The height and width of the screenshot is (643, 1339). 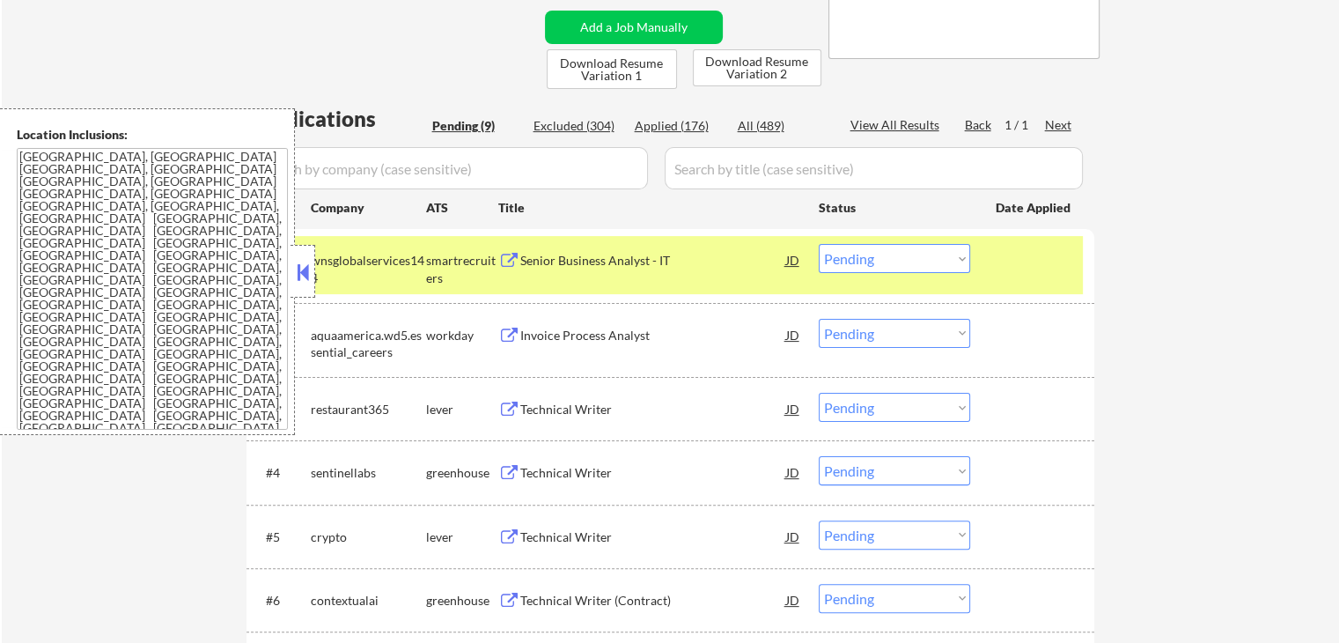 I want to click on div: Next, so click(x=1059, y=125).